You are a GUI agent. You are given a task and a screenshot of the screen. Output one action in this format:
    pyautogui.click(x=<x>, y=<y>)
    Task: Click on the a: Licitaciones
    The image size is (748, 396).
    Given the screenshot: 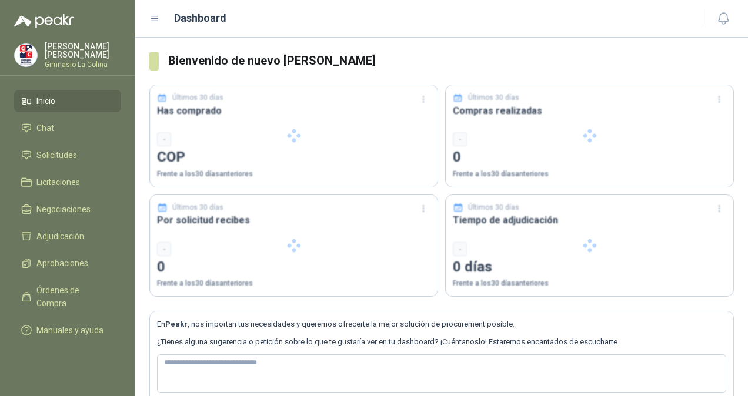 What is the action you would take?
    pyautogui.click(x=68, y=182)
    